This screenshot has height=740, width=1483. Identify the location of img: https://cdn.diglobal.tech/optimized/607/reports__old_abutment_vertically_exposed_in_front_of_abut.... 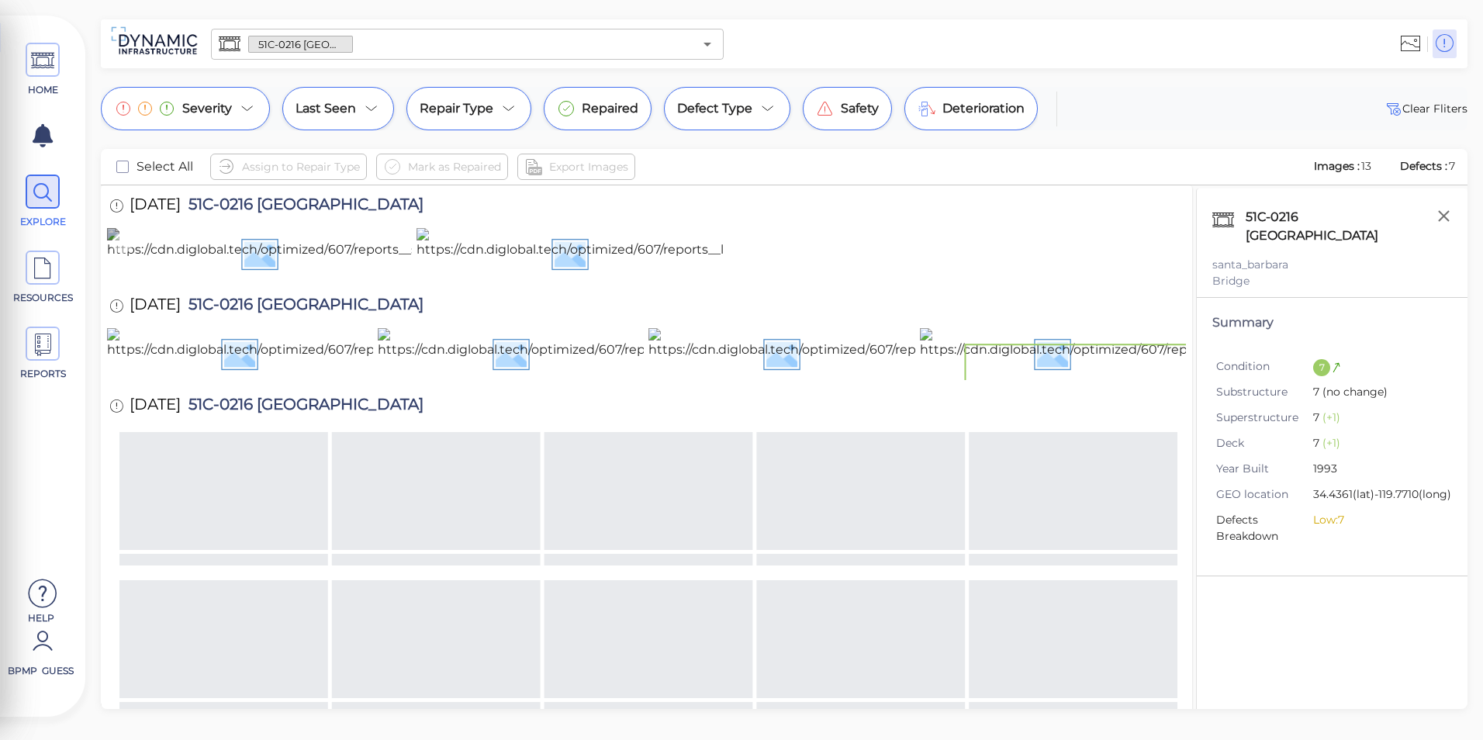
(461, 353).